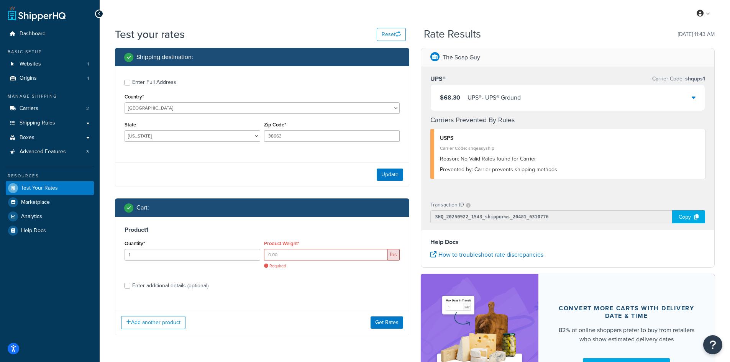  What do you see at coordinates (87, 109) in the screenshot?
I see `span: 2` at bounding box center [87, 109].